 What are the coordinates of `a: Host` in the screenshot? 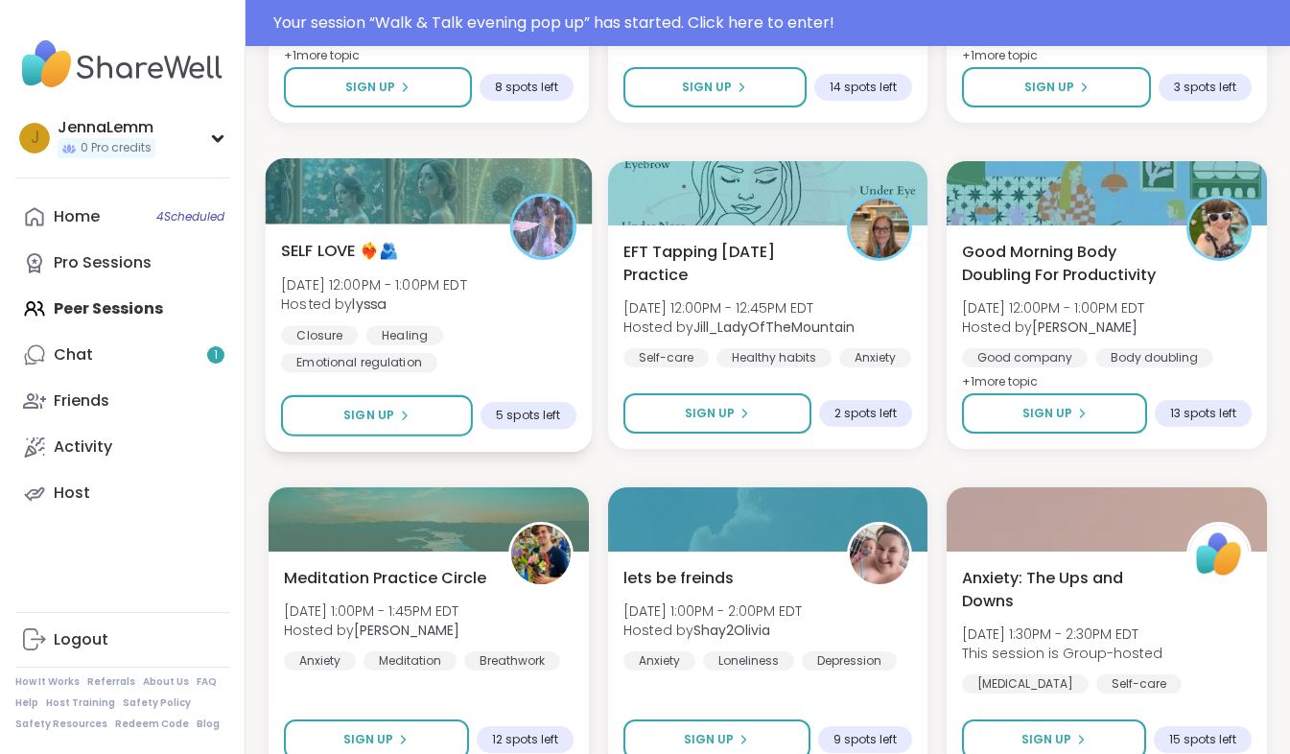 It's located at (122, 493).